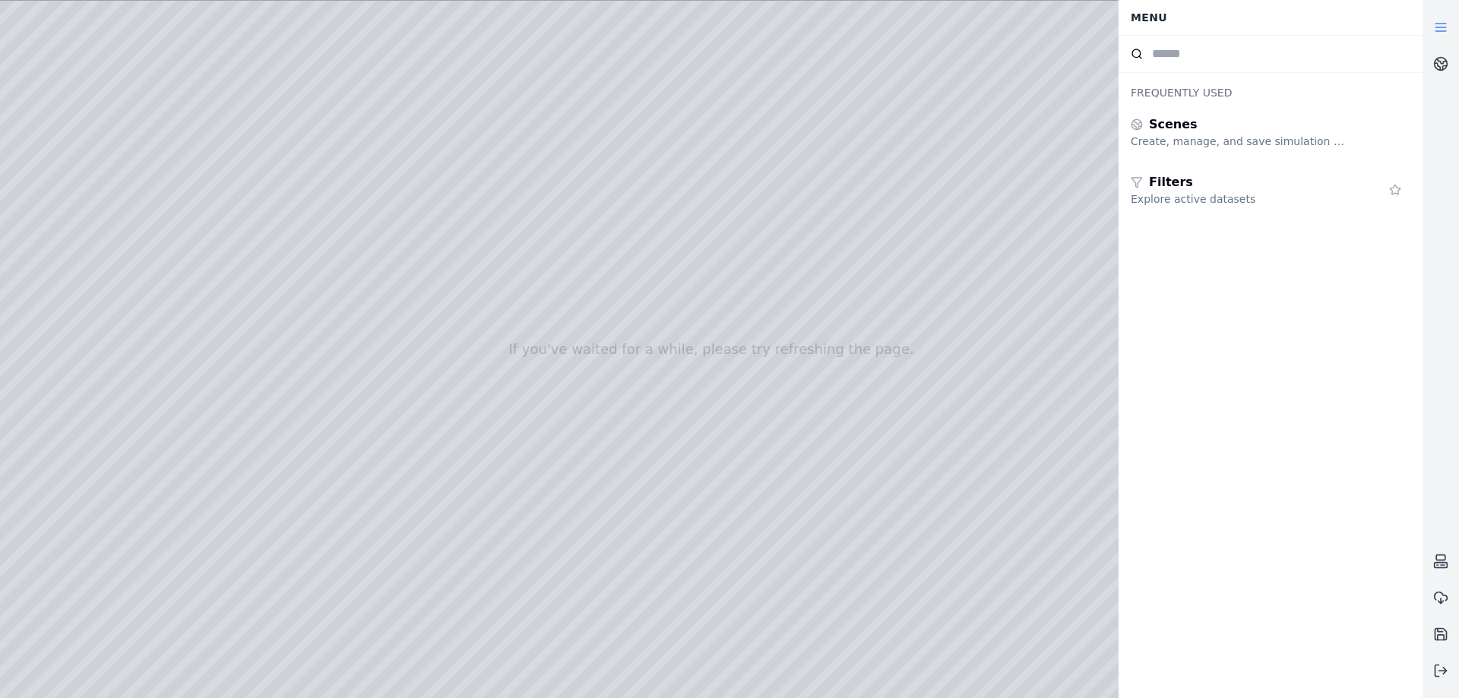 This screenshot has width=1459, height=698. Describe the element at coordinates (1240, 141) in the screenshot. I see `div: Create, manage, and save simulation scenes` at that location.